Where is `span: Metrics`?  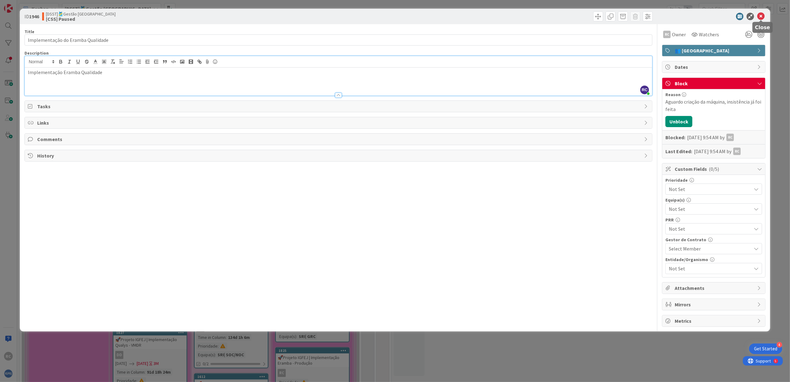
span: Metrics is located at coordinates (714, 321).